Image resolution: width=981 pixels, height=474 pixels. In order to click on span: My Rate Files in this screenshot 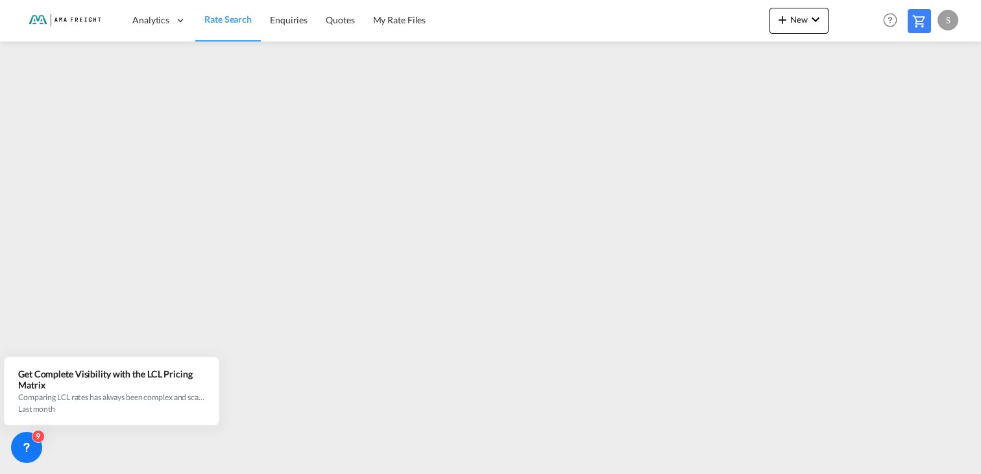, I will do `click(399, 19)`.